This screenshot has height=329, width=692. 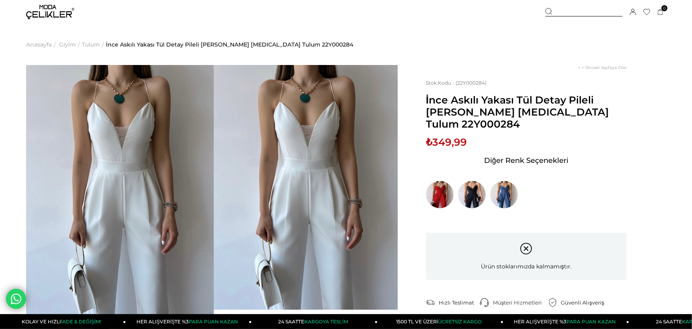 What do you see at coordinates (586, 303) in the screenshot?
I see `div: Güvenli Alışveriş` at bounding box center [586, 303].